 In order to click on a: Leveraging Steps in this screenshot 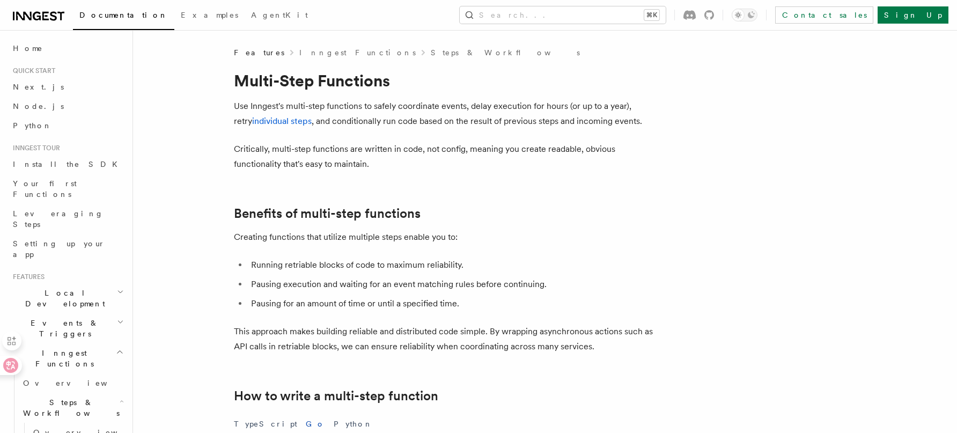, I will do `click(67, 219)`.